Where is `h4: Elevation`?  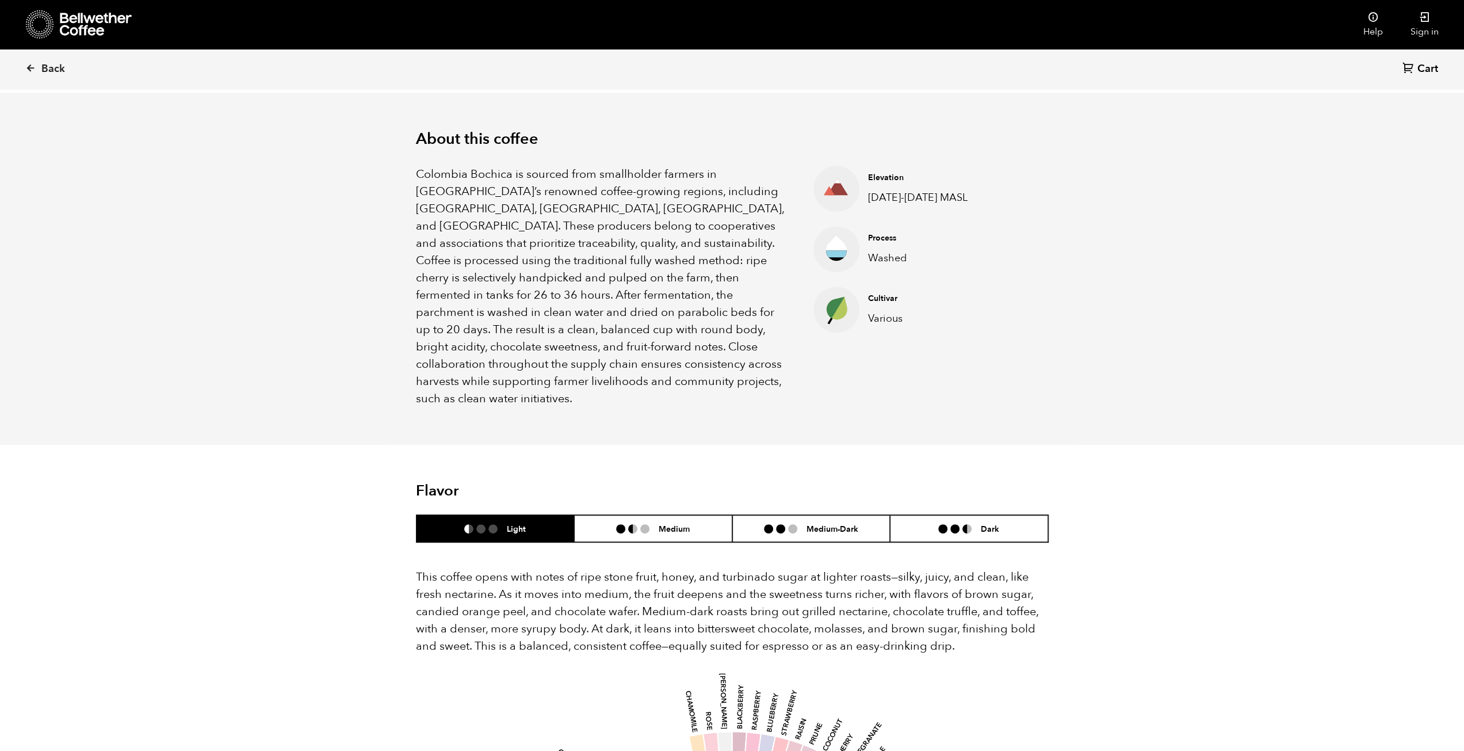 h4: Elevation is located at coordinates (923, 178).